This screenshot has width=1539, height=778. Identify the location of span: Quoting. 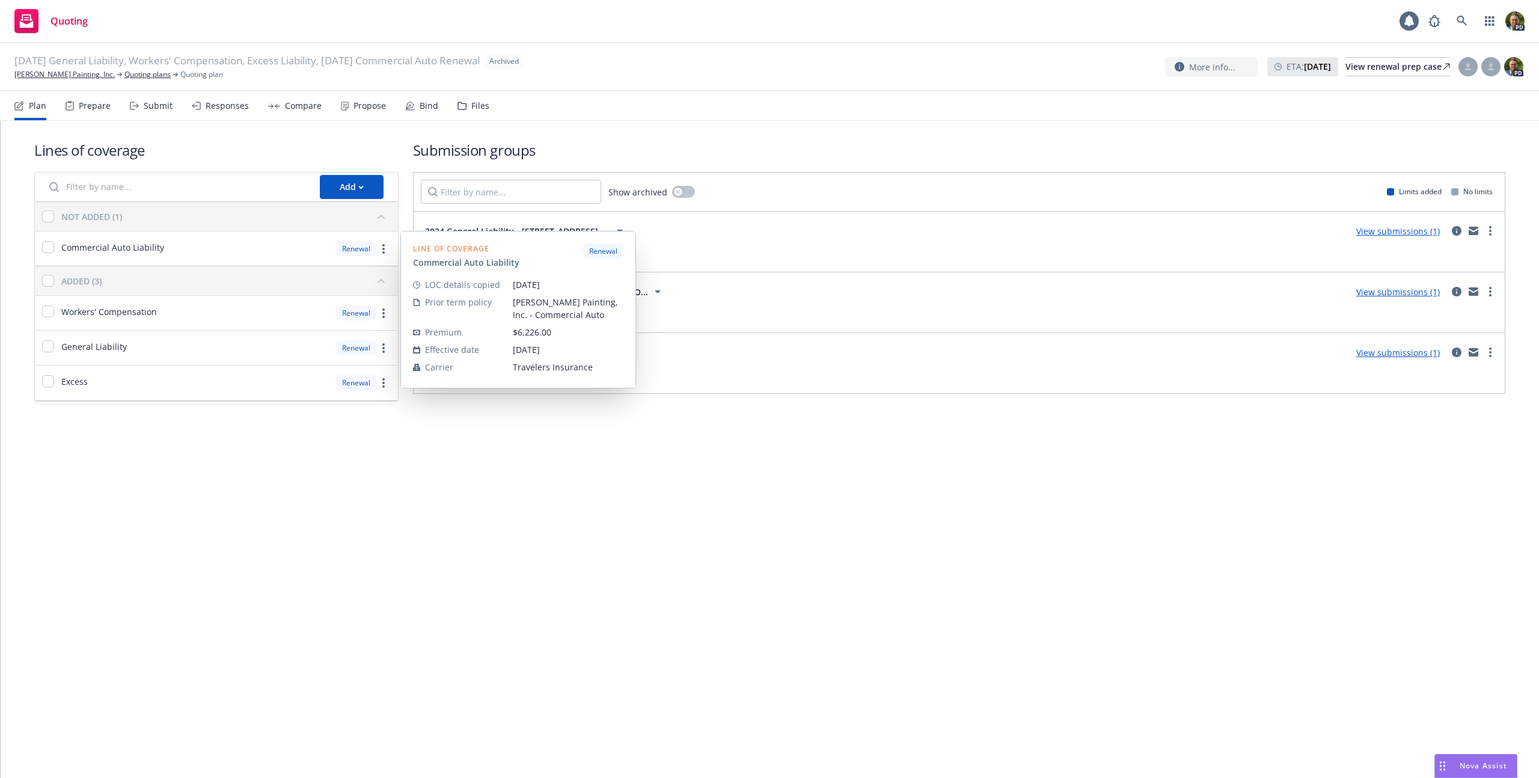
(69, 21).